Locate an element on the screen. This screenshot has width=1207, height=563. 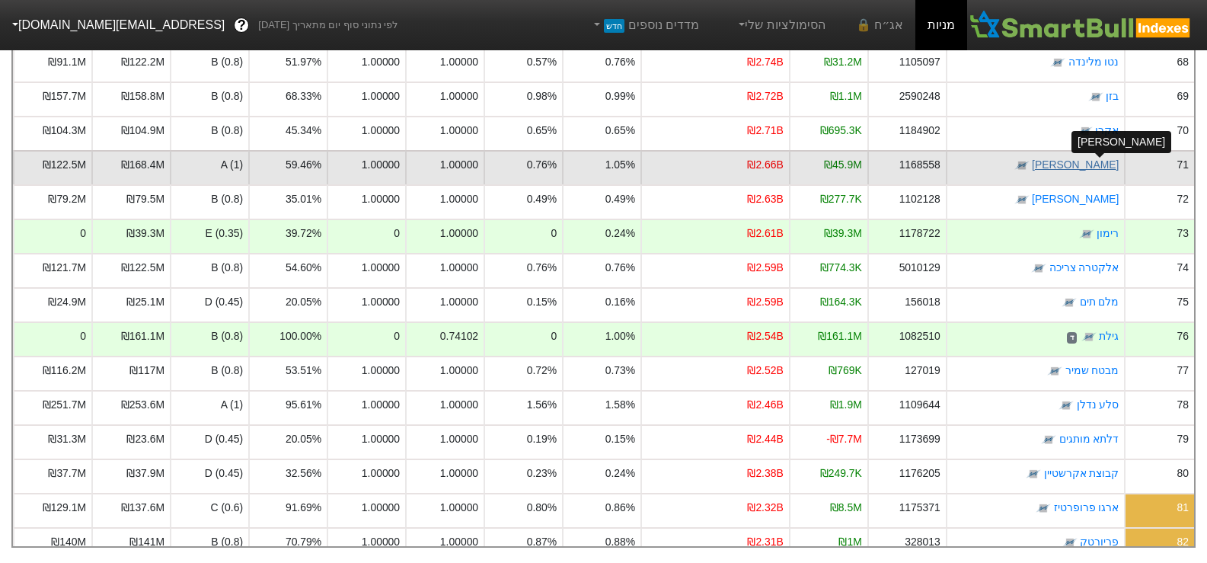
div: 54.60% is located at coordinates (303, 267).